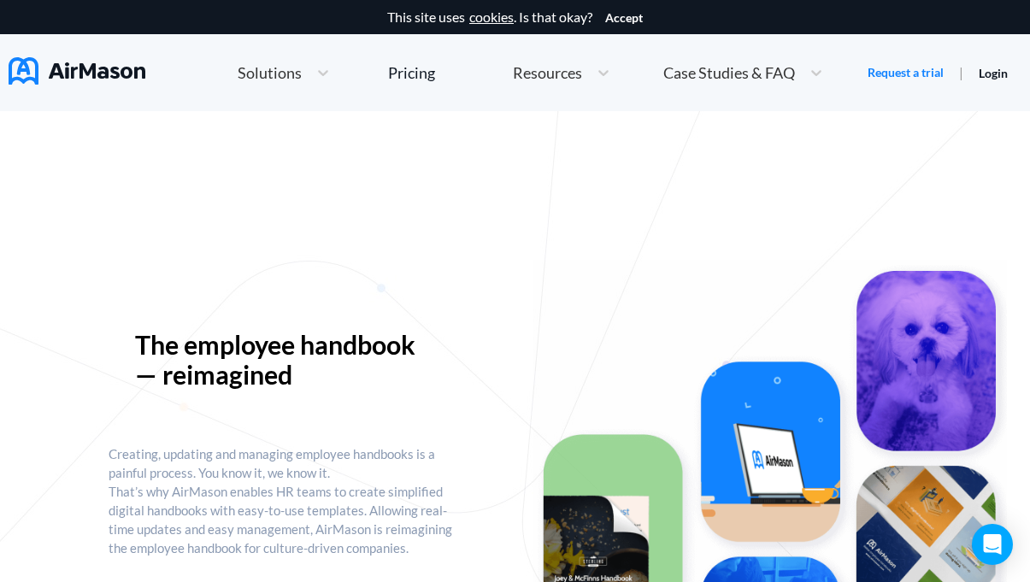 Image resolution: width=1030 pixels, height=582 pixels. Describe the element at coordinates (491, 17) in the screenshot. I see `a: cookies` at that location.